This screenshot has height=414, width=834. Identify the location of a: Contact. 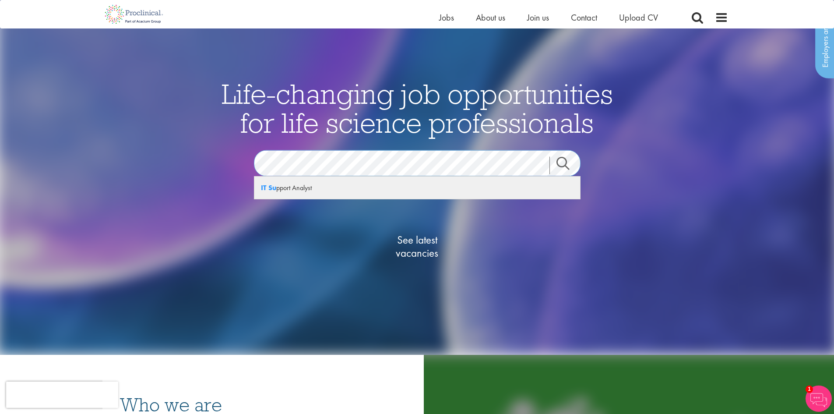
(584, 18).